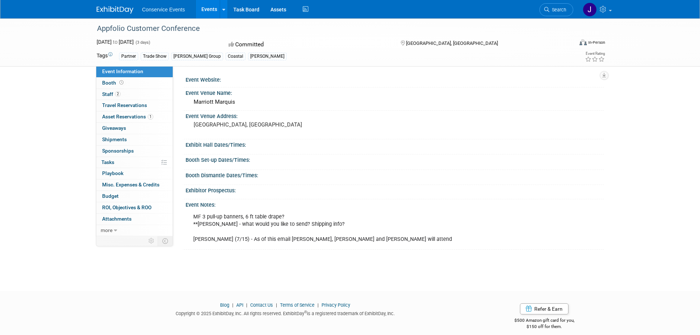 The width and height of the screenshot is (700, 335). What do you see at coordinates (134, 230) in the screenshot?
I see `a: more` at bounding box center [134, 230].